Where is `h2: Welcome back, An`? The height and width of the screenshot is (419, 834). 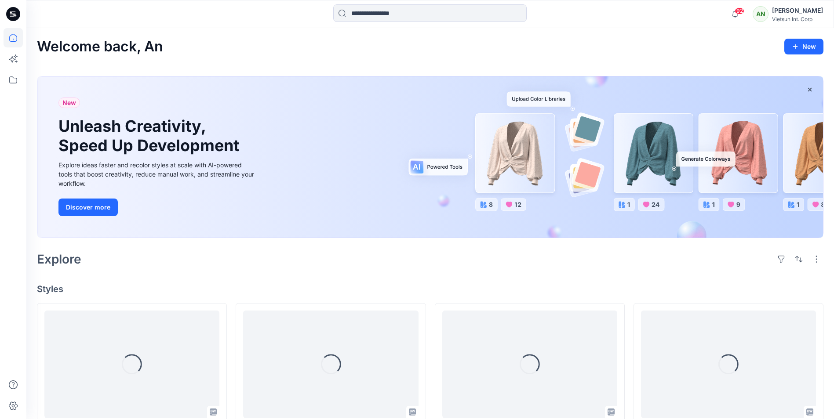
h2: Welcome back, An is located at coordinates (100, 47).